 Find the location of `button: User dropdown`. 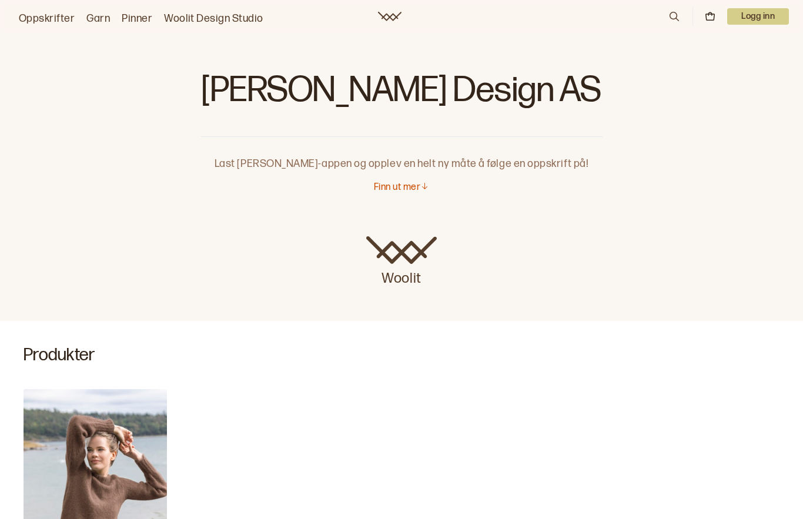

button: User dropdown is located at coordinates (758, 16).